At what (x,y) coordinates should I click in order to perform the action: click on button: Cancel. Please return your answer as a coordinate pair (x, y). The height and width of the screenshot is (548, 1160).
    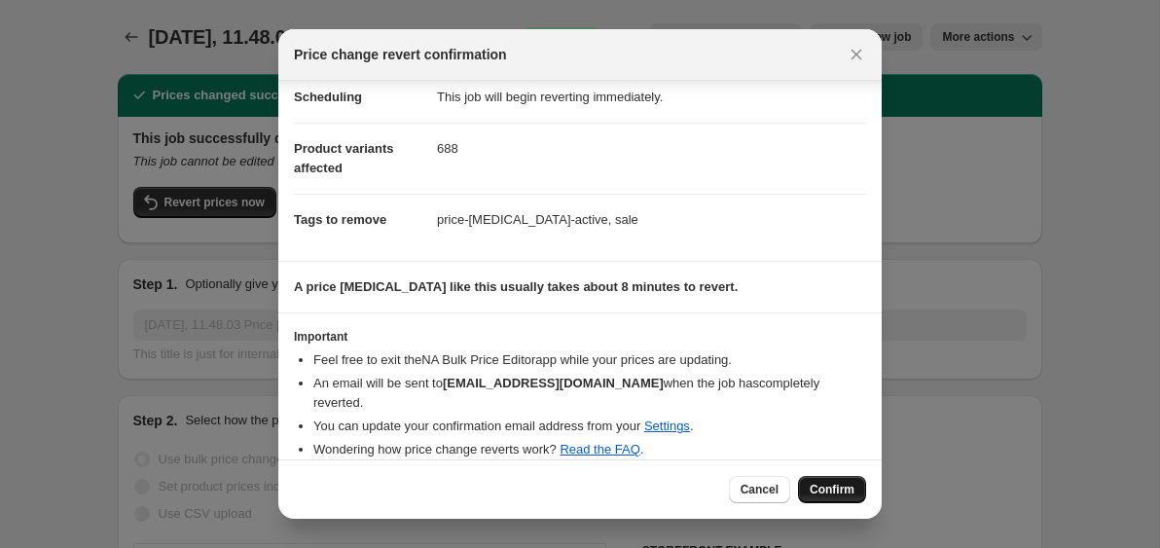
    Looking at the image, I should click on (759, 489).